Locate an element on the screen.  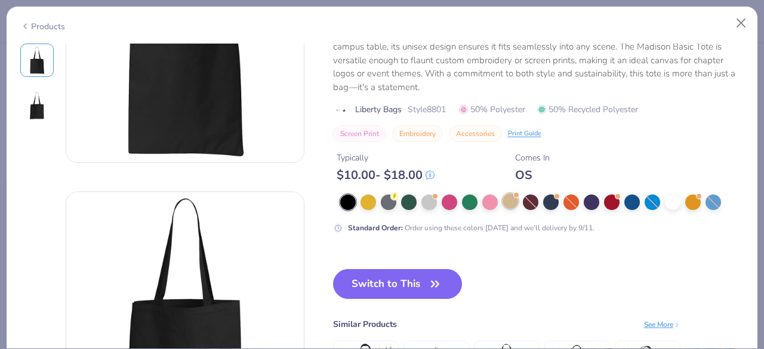
strong: Standard Order : is located at coordinates (376, 227).